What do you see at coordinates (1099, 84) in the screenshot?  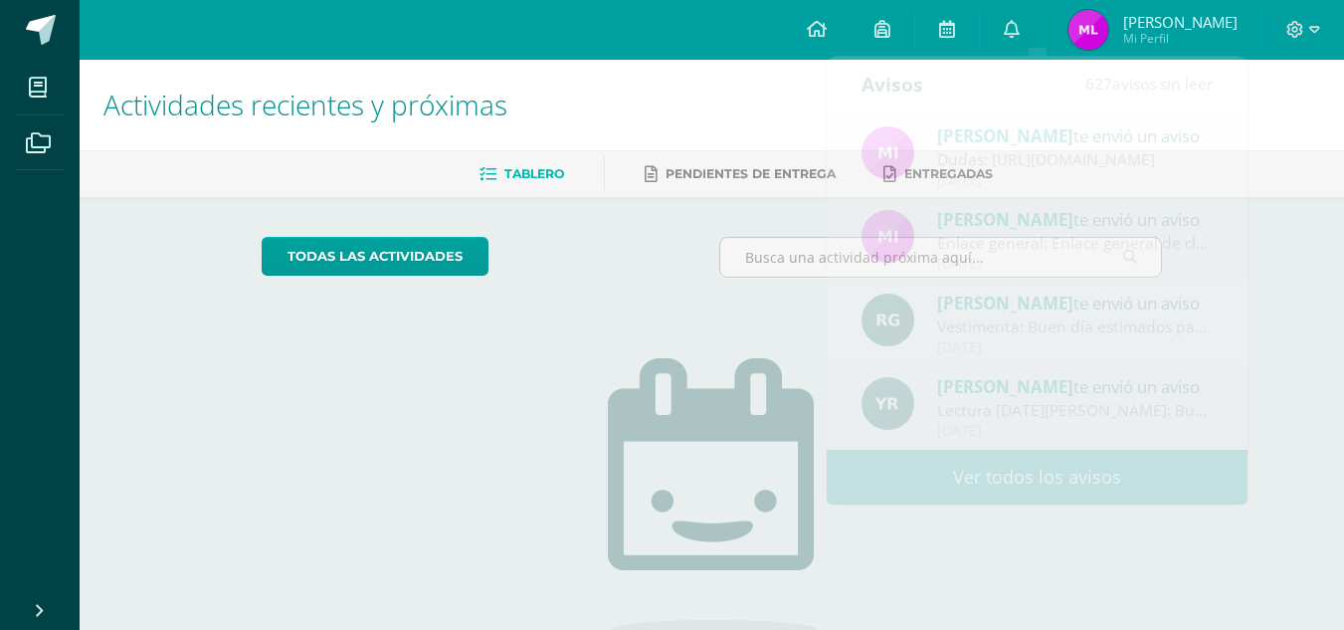 I see `span: 627` at bounding box center [1099, 84].